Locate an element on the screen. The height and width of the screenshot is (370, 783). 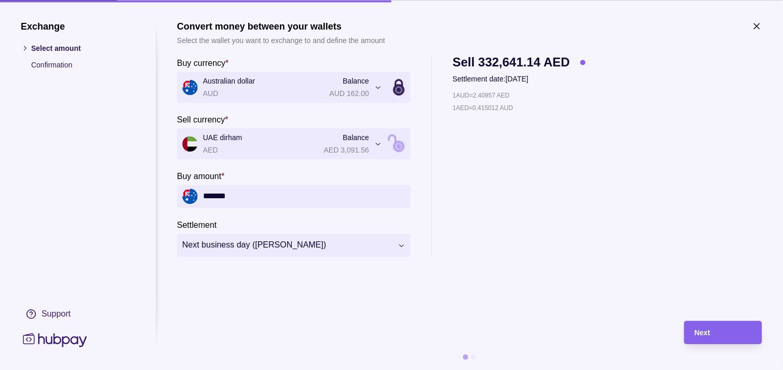
p: Confirmation is located at coordinates (83, 65).